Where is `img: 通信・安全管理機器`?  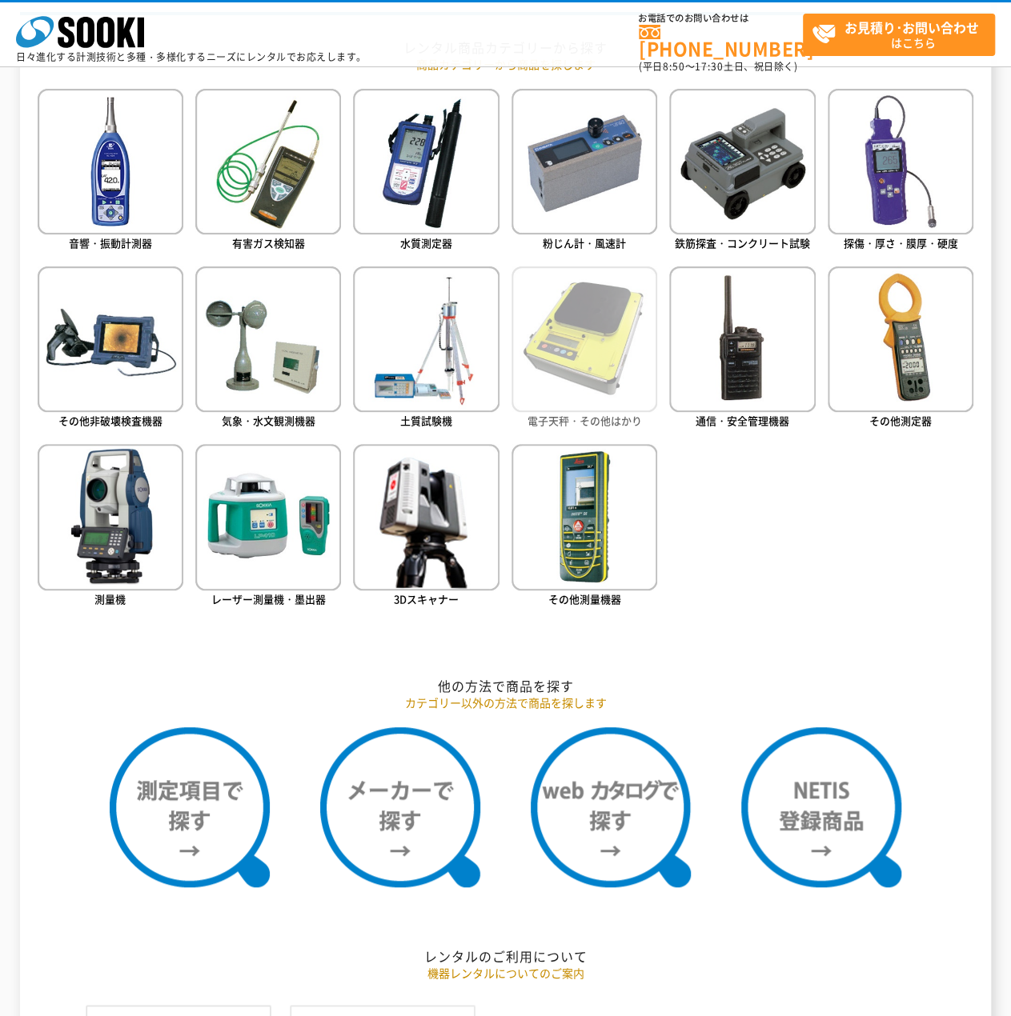
img: 通信・安全管理機器 is located at coordinates (742, 339).